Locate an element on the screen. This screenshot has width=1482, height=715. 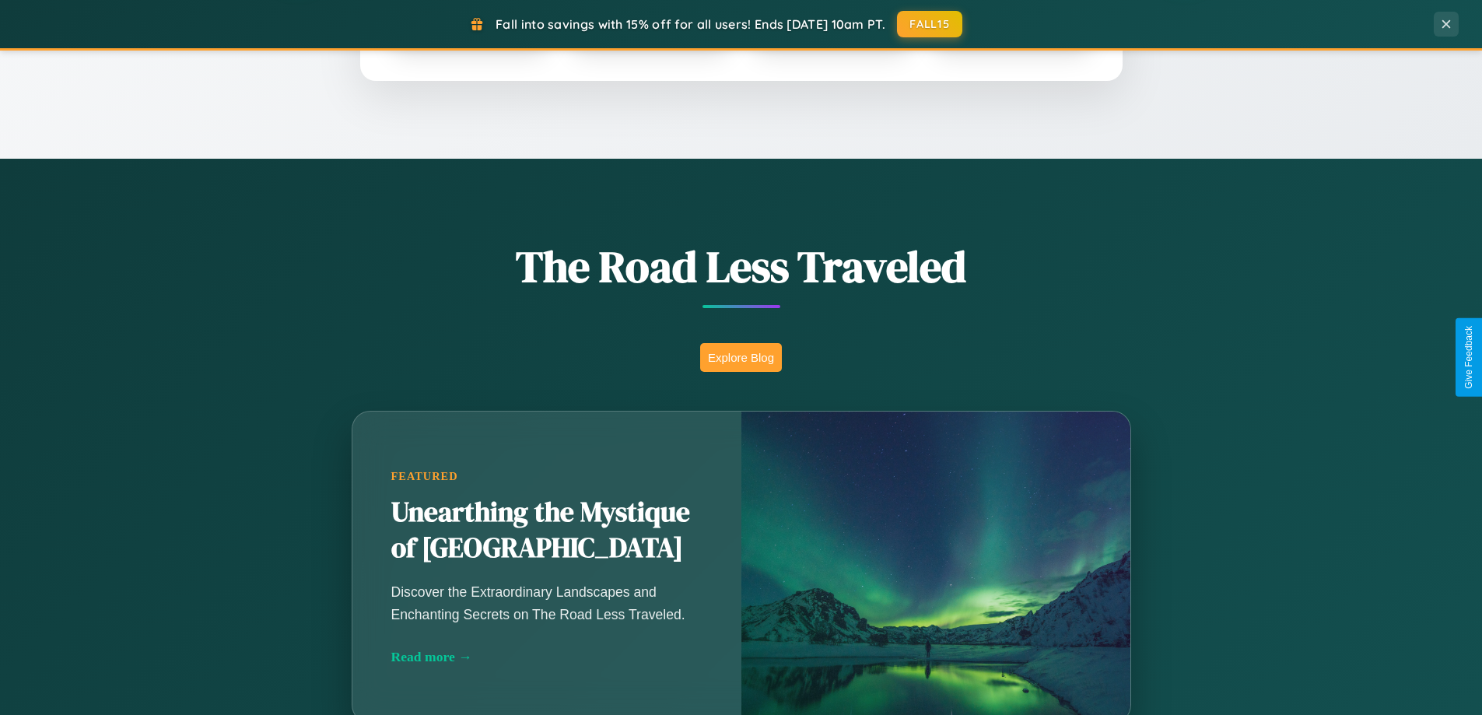
div: Read more → is located at coordinates (547, 657).